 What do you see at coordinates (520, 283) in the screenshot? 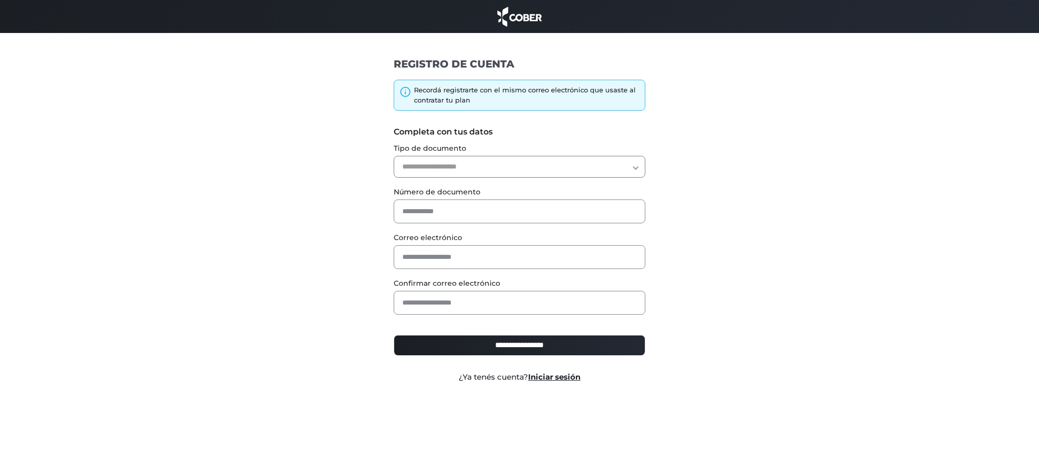
I see `label: Confirmar correo electrónico` at bounding box center [520, 283].